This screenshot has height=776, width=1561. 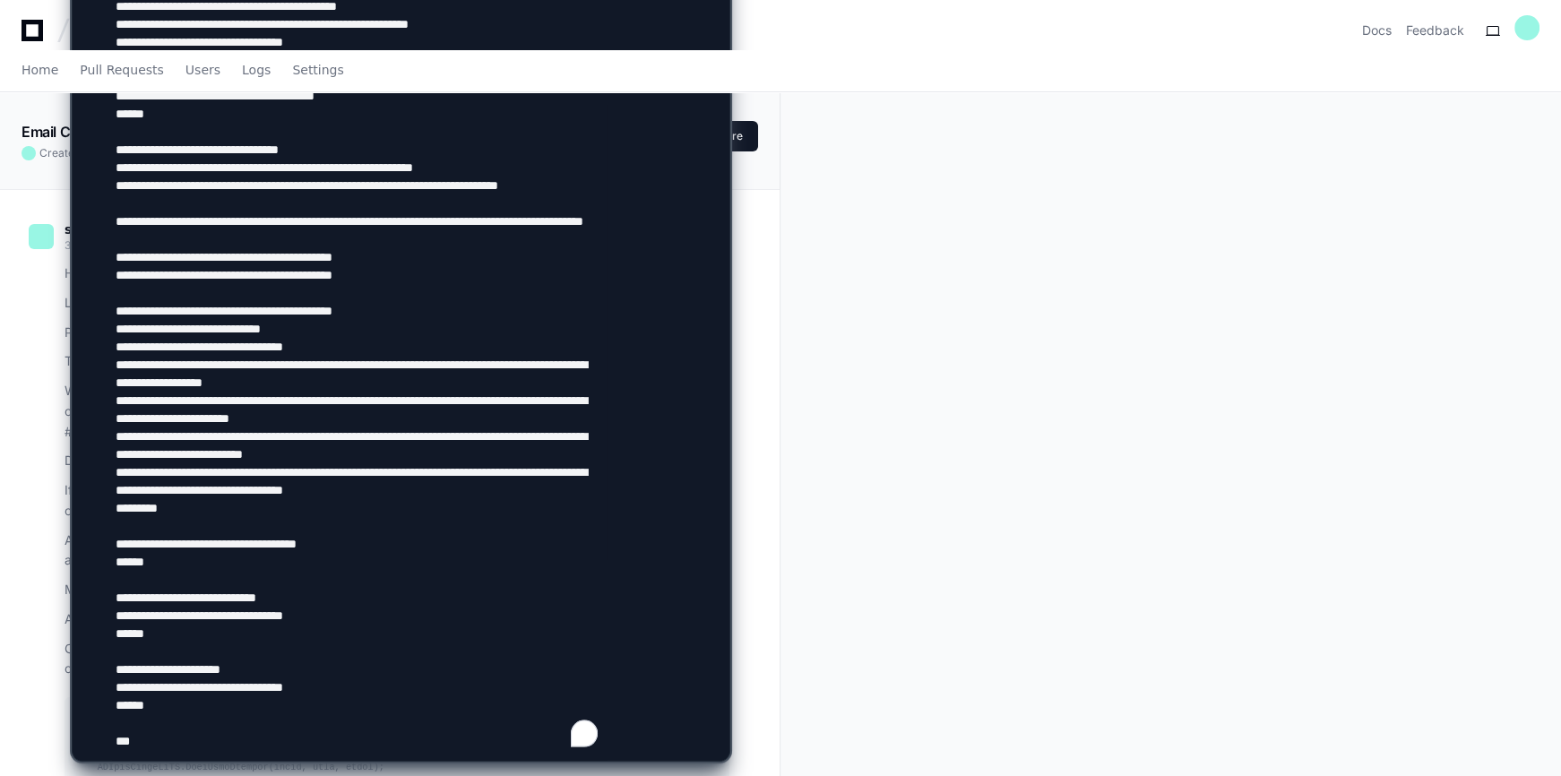 I want to click on span: Logs, so click(x=256, y=70).